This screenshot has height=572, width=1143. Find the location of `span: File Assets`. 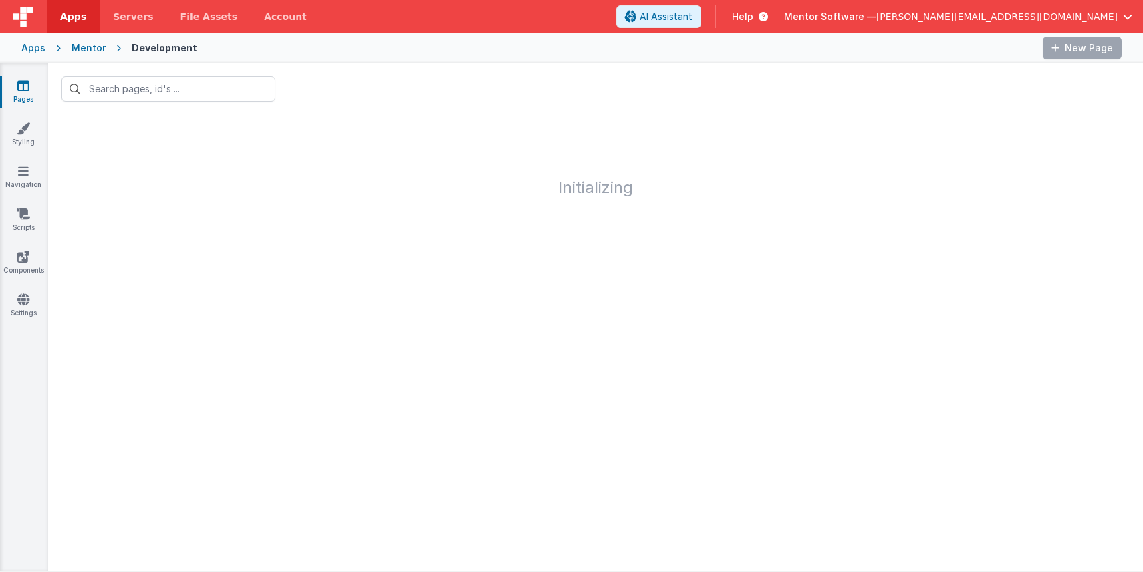

span: File Assets is located at coordinates (209, 17).